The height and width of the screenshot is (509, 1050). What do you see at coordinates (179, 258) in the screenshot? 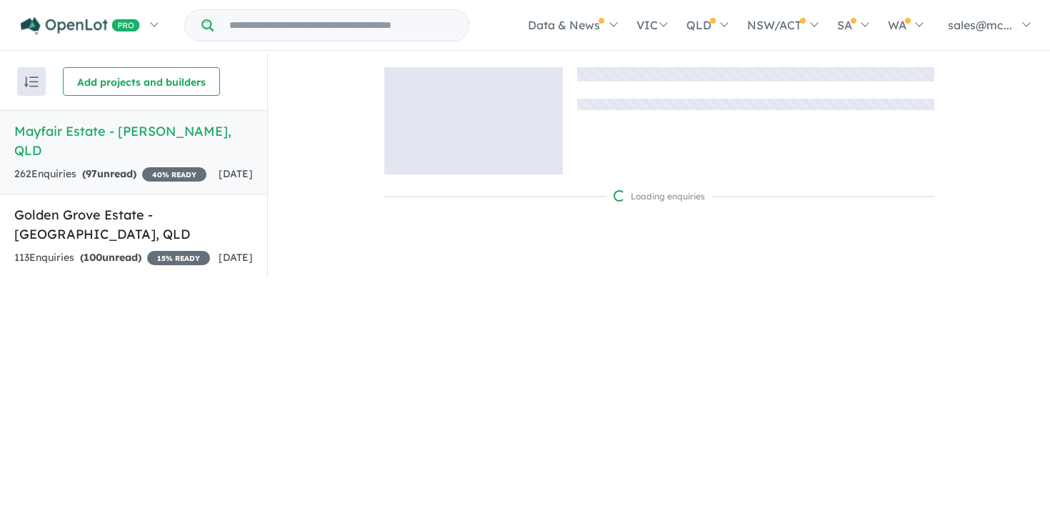
I see `span: 15 % READY` at bounding box center [179, 258].